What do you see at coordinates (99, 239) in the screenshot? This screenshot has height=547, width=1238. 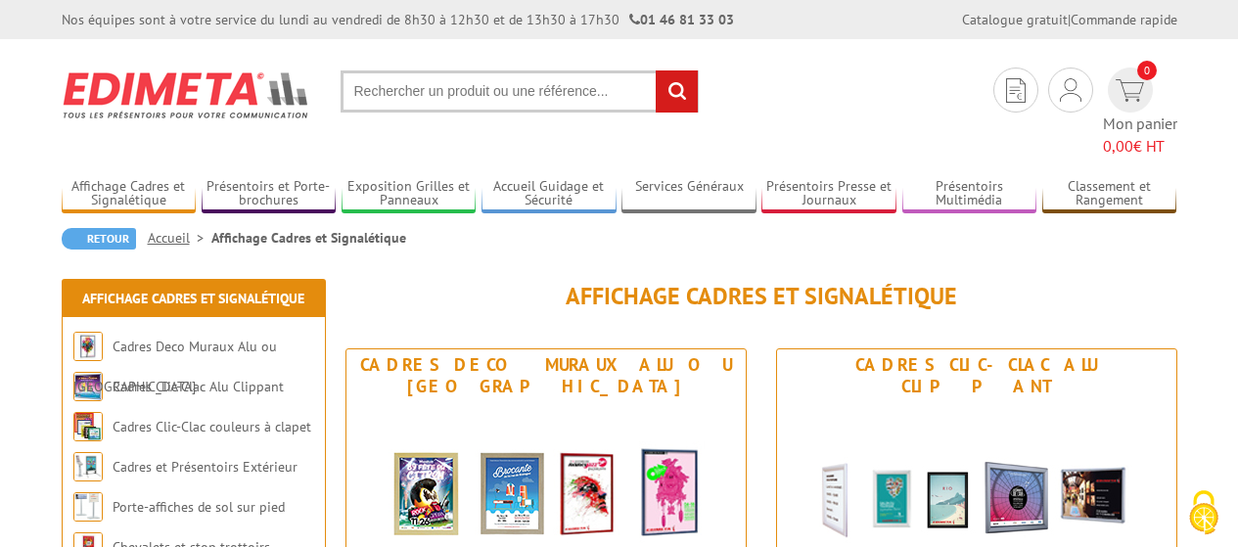 I see `a: Retour` at bounding box center [99, 239].